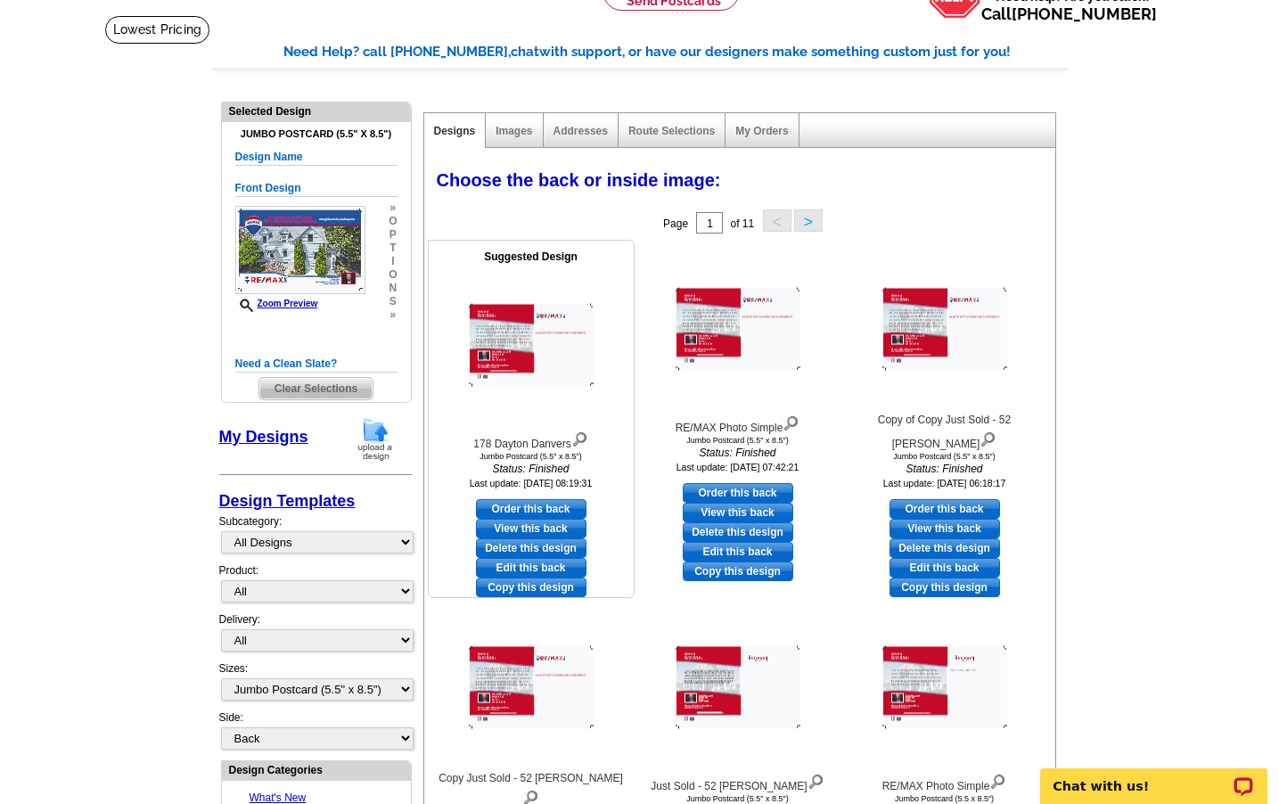 Image resolution: width=1279 pixels, height=804 pixels. What do you see at coordinates (531, 439) in the screenshot?
I see `div: 178 Dayton Danvers` at bounding box center [531, 439].